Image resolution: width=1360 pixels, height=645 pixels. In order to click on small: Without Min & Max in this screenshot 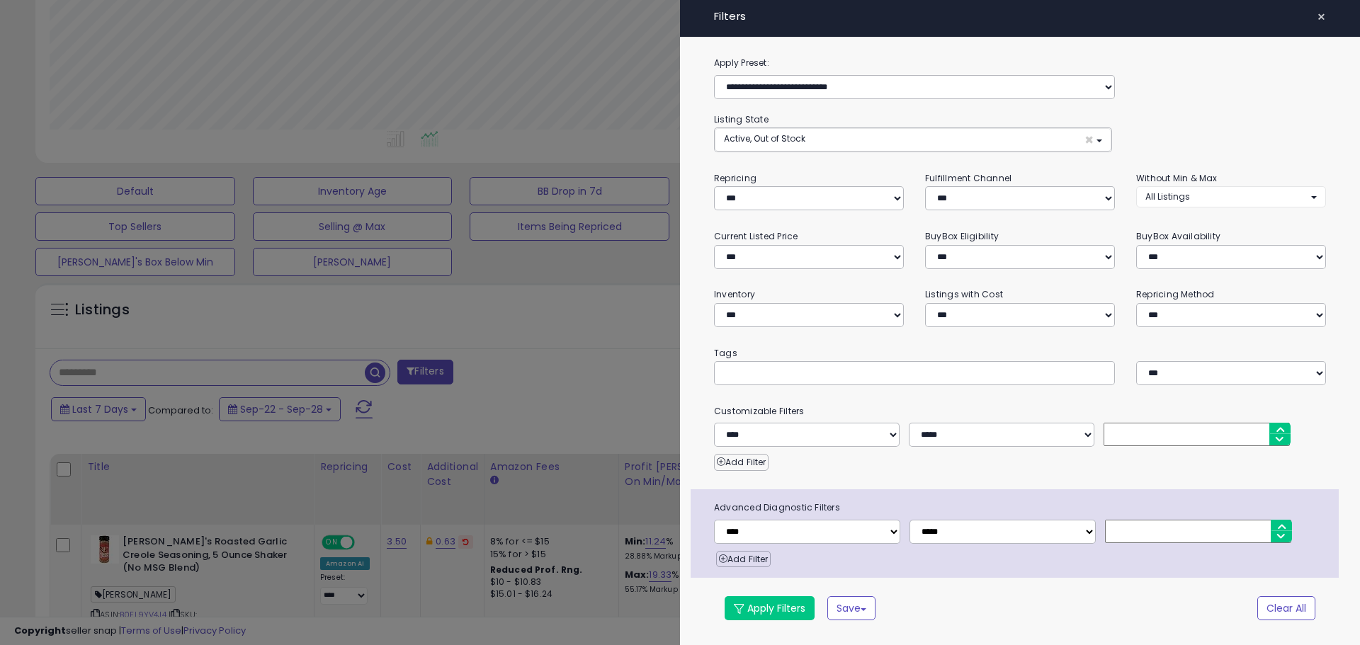, I will do `click(1177, 178)`.